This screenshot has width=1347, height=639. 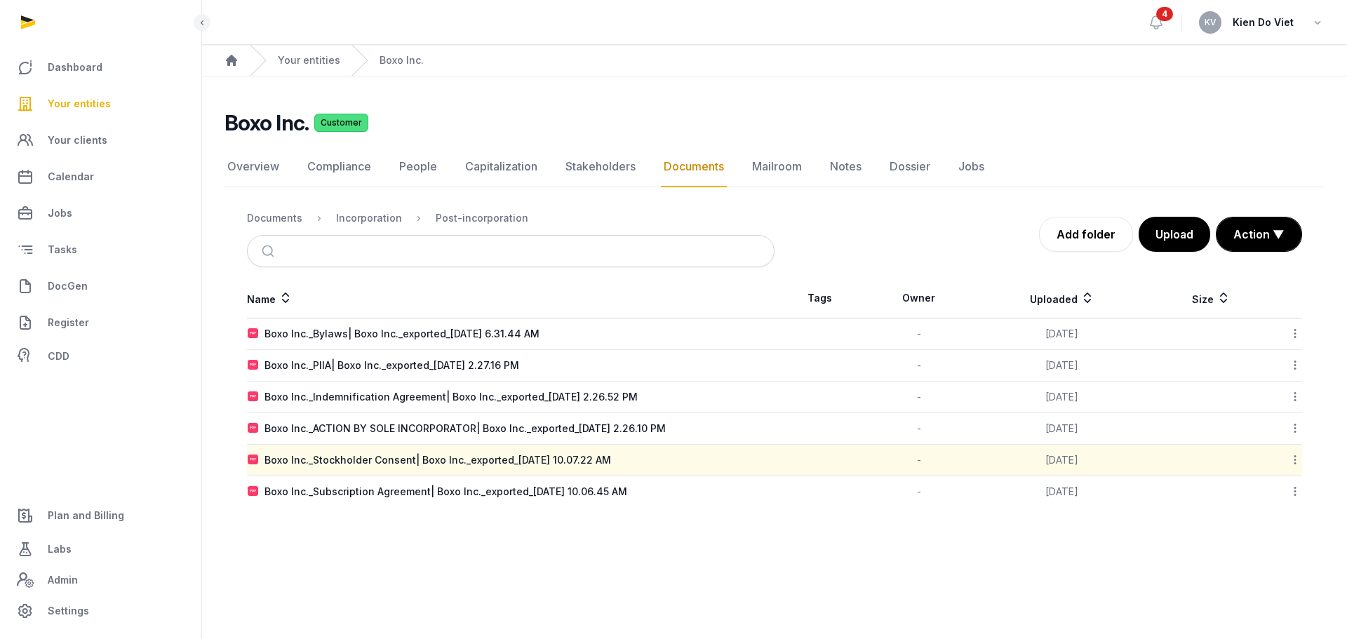 I want to click on a: Settings, so click(x=100, y=611).